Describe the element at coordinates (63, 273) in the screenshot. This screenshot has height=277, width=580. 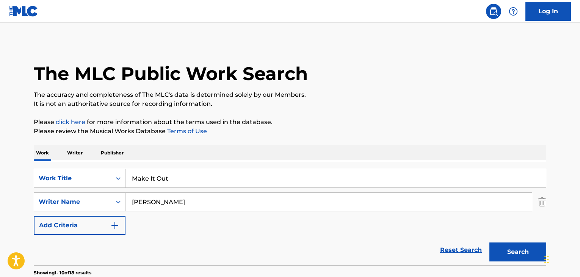
I see `p: Showing 1 - 10 of 18 results` at that location.